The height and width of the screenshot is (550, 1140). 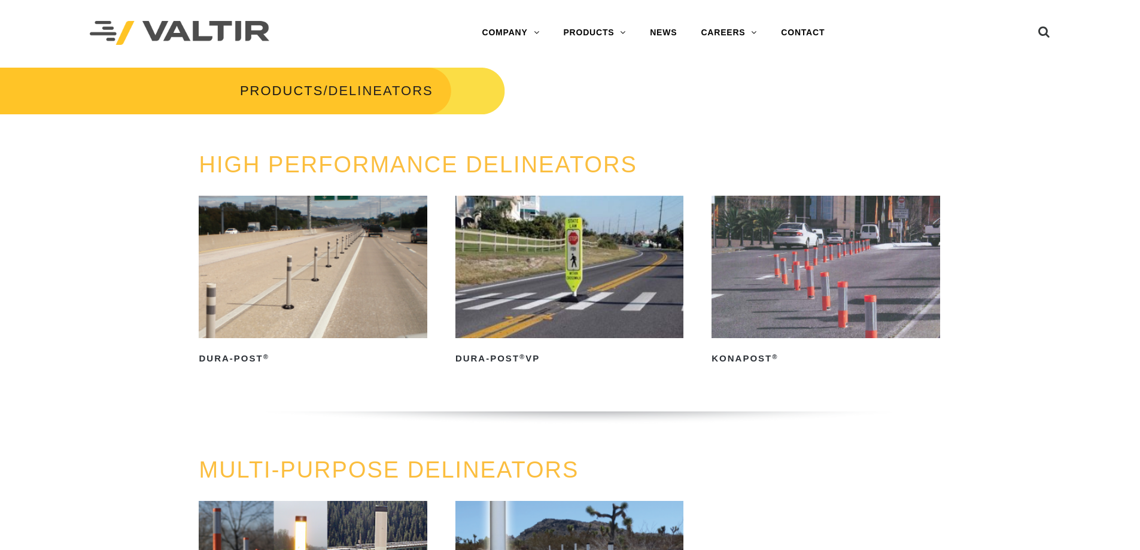 What do you see at coordinates (179, 33) in the screenshot?
I see `img: Valtir` at bounding box center [179, 33].